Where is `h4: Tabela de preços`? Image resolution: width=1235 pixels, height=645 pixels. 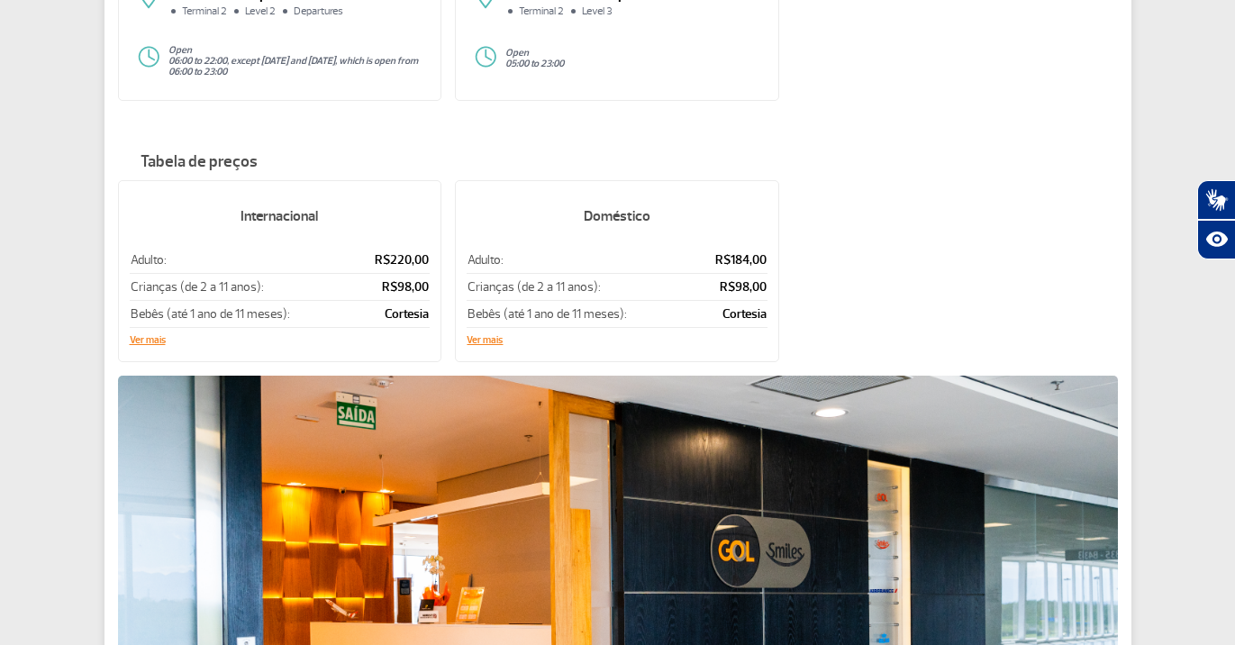 h4: Tabela de preços is located at coordinates (618, 162).